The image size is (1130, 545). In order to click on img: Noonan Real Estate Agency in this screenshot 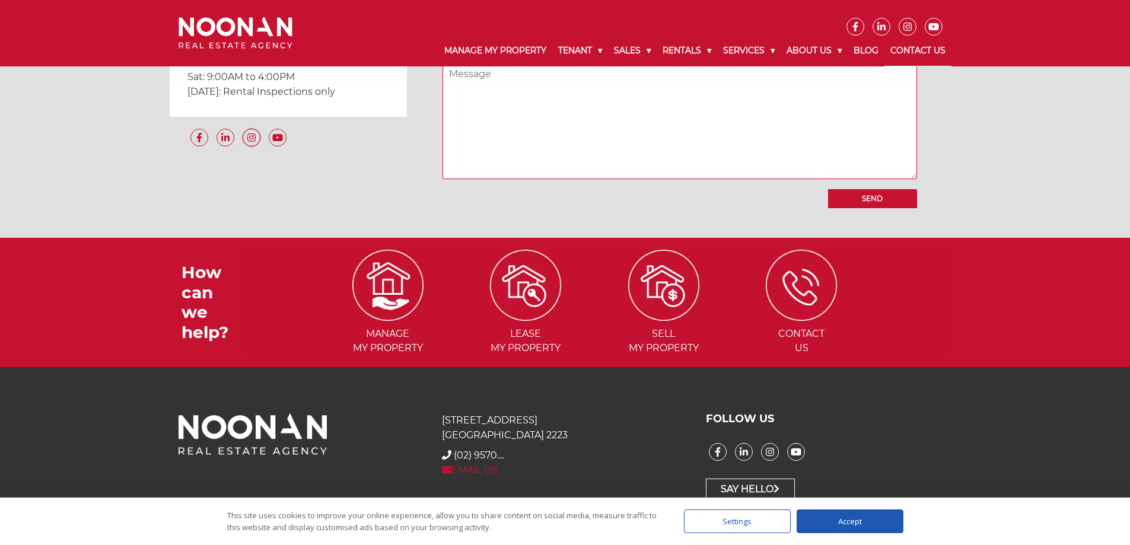, I will do `click(236, 33)`.